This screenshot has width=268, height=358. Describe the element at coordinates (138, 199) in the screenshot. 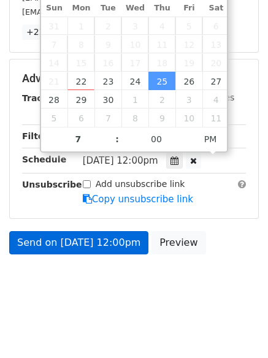

I see `a: Copy unsubscribe link` at that location.